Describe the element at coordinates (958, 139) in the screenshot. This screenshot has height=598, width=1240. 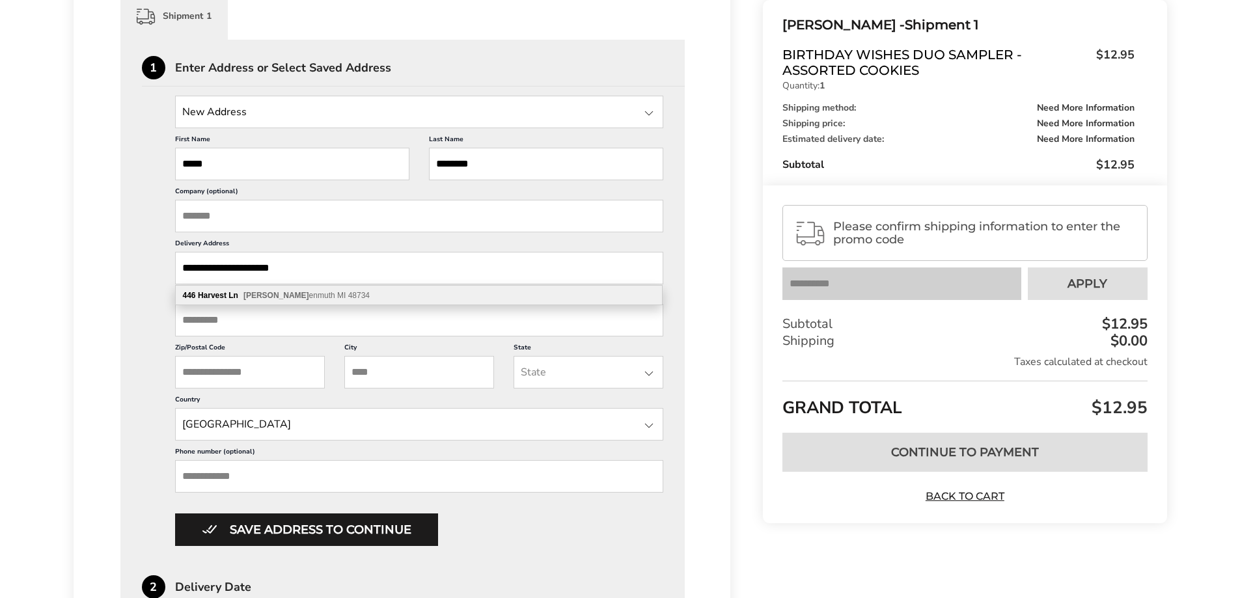
I see `div: Estimated delivery date:` at that location.